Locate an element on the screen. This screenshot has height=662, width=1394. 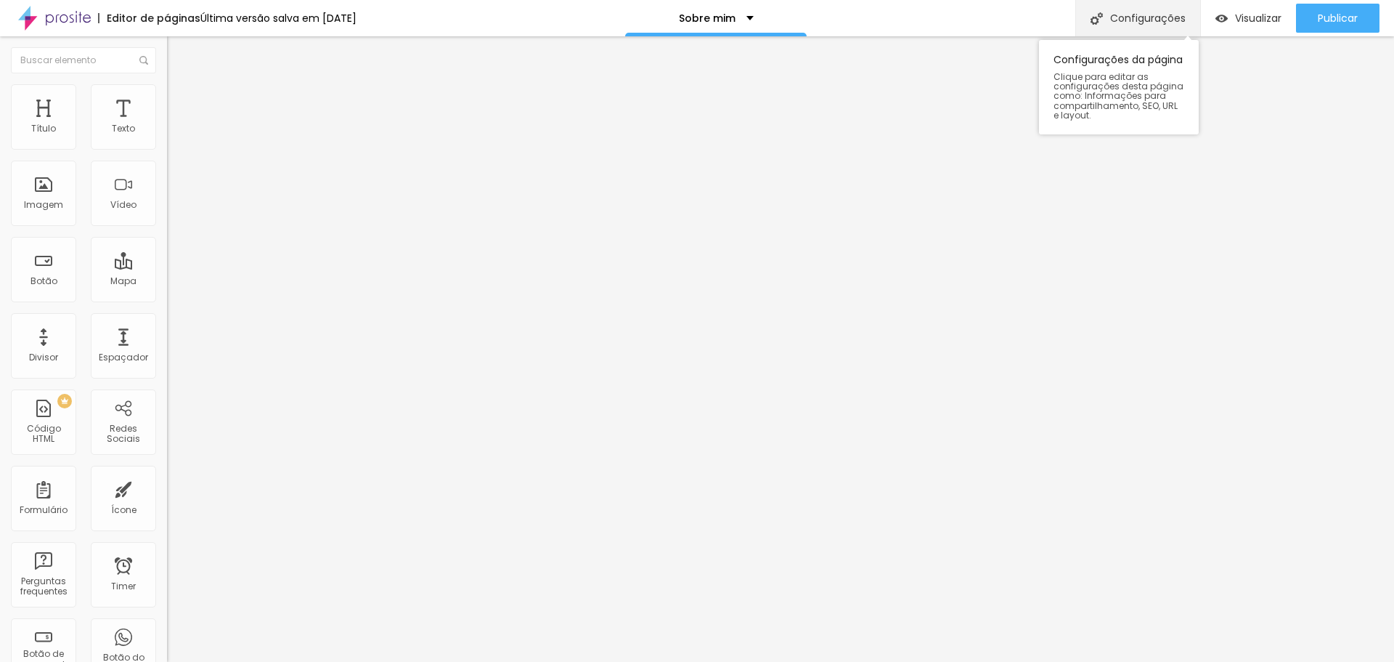
div: Configurações da página is located at coordinates (1119, 87).